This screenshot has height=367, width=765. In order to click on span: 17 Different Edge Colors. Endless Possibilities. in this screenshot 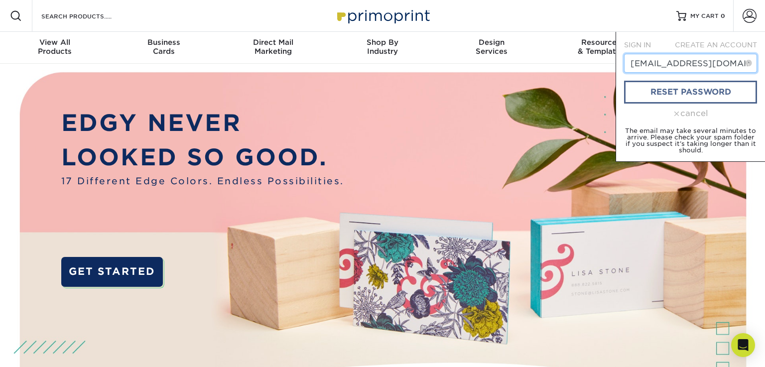, I will do `click(203, 181)`.